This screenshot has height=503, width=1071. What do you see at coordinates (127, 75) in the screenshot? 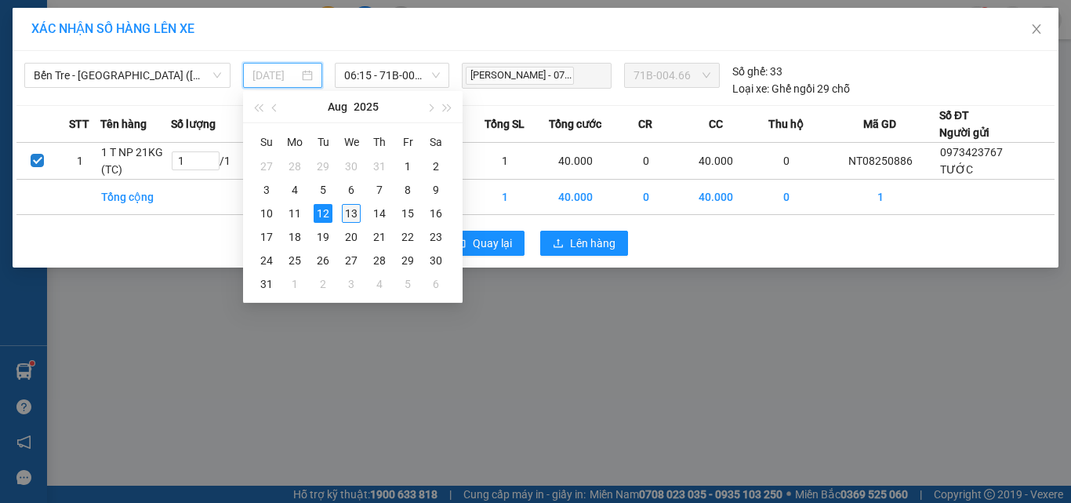
I see `span: Bến Tre - Sài Gòn (CT)` at bounding box center [127, 75].